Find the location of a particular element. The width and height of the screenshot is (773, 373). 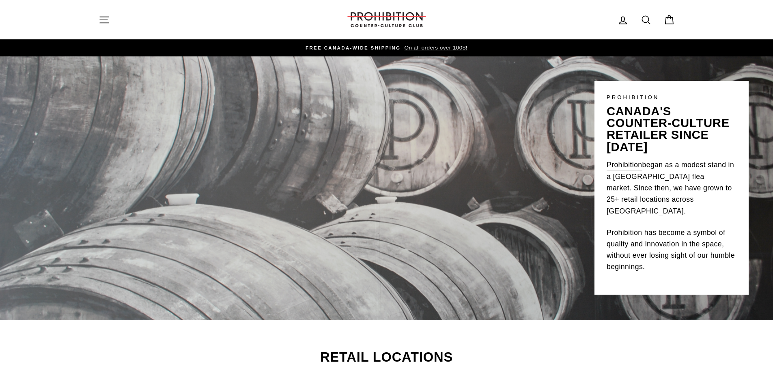

h2: Retail Locations is located at coordinates (387, 357).